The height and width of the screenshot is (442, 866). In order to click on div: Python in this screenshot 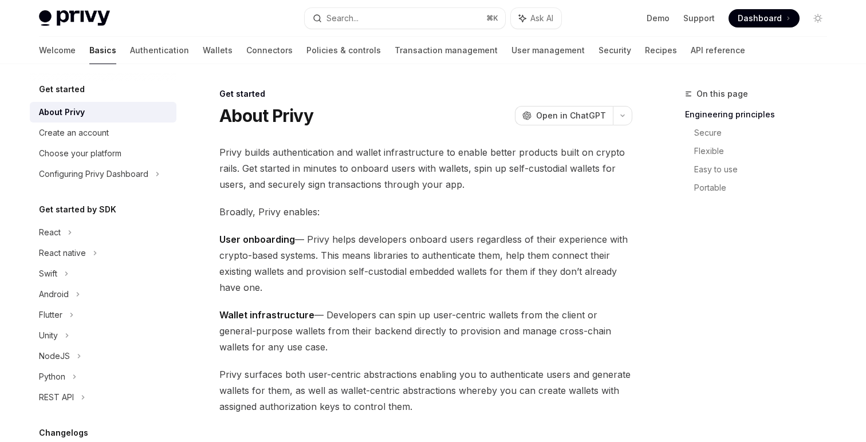, I will do `click(52, 377)`.